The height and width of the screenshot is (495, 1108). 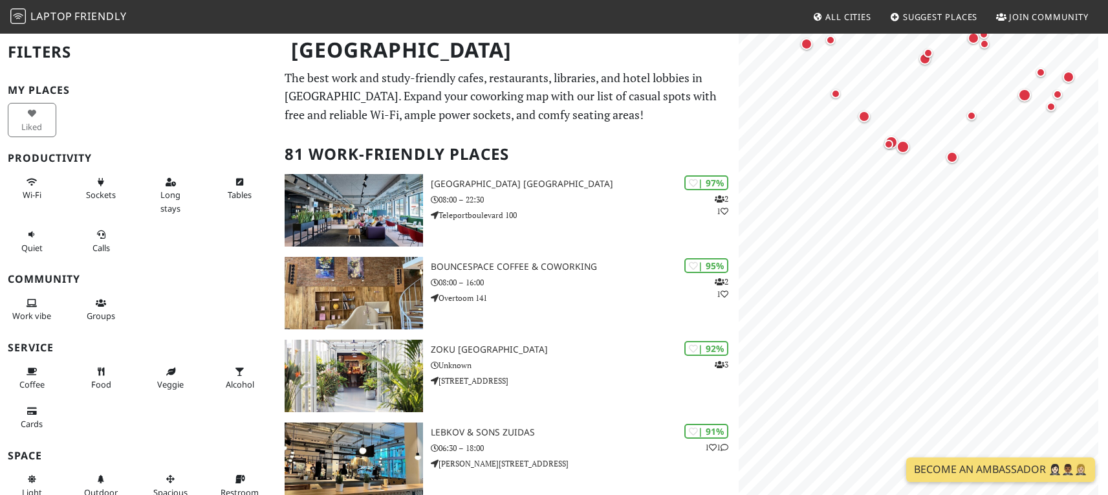 What do you see at coordinates (585, 432) in the screenshot?
I see `h3: Lebkov & Sons Zuidas` at bounding box center [585, 432].